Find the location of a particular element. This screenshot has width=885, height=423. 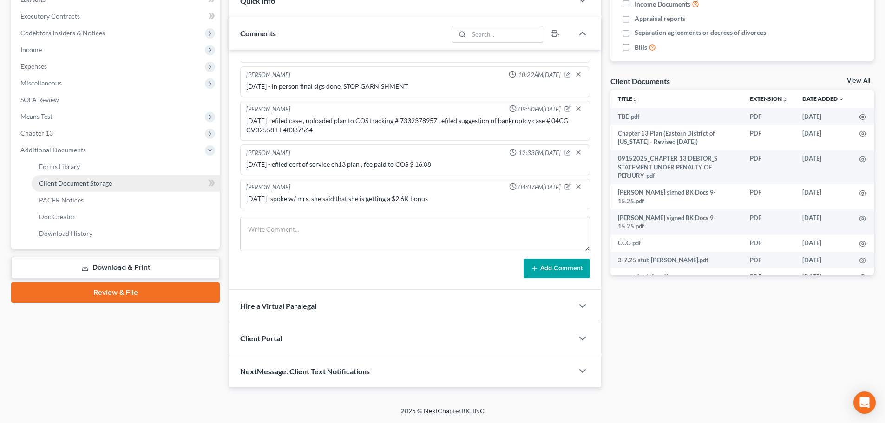

a: SOFA Review is located at coordinates (116, 100).